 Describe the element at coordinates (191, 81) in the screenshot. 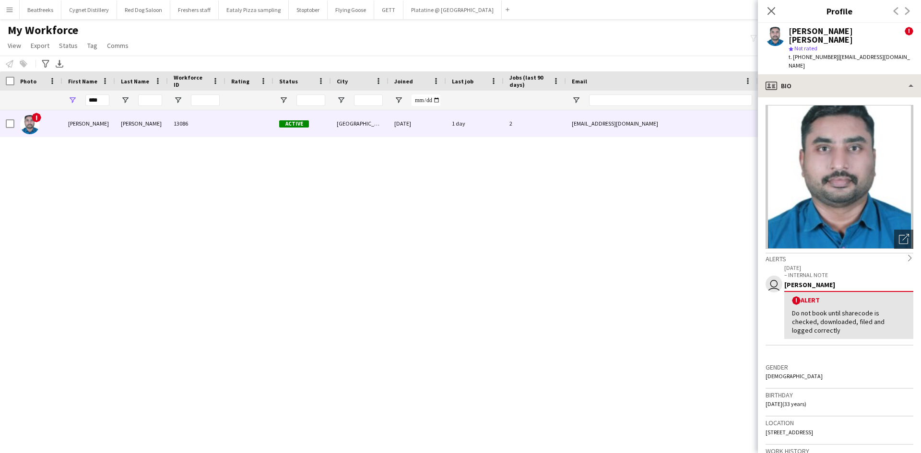

I see `span: Workforce ID` at that location.